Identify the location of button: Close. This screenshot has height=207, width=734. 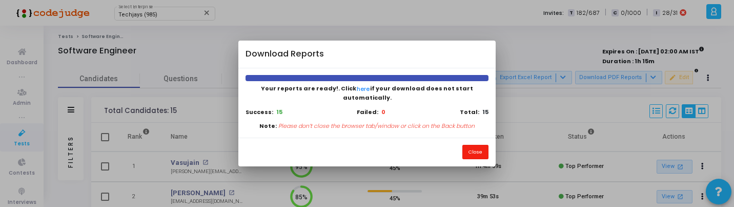
(475, 151).